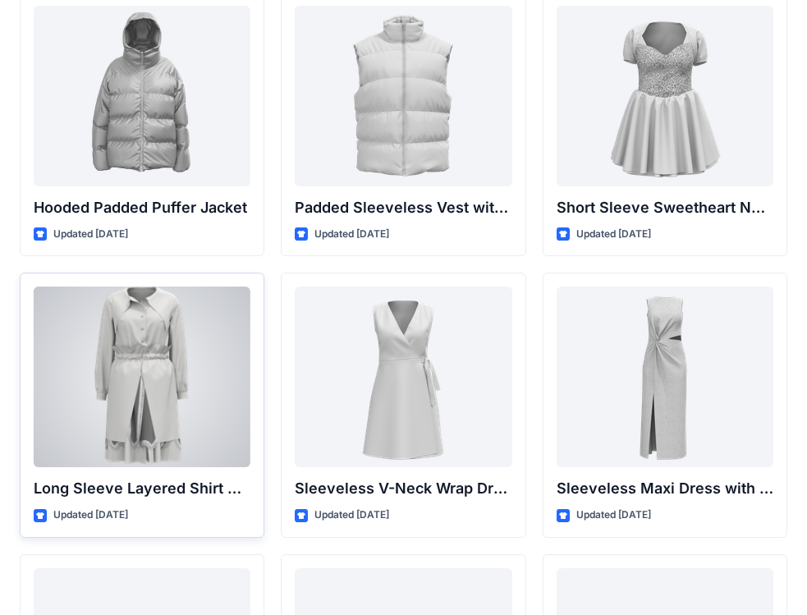  I want to click on p: Short Sleeve Sweetheart Neckline Mini Dress with Textured Bodice, so click(665, 208).